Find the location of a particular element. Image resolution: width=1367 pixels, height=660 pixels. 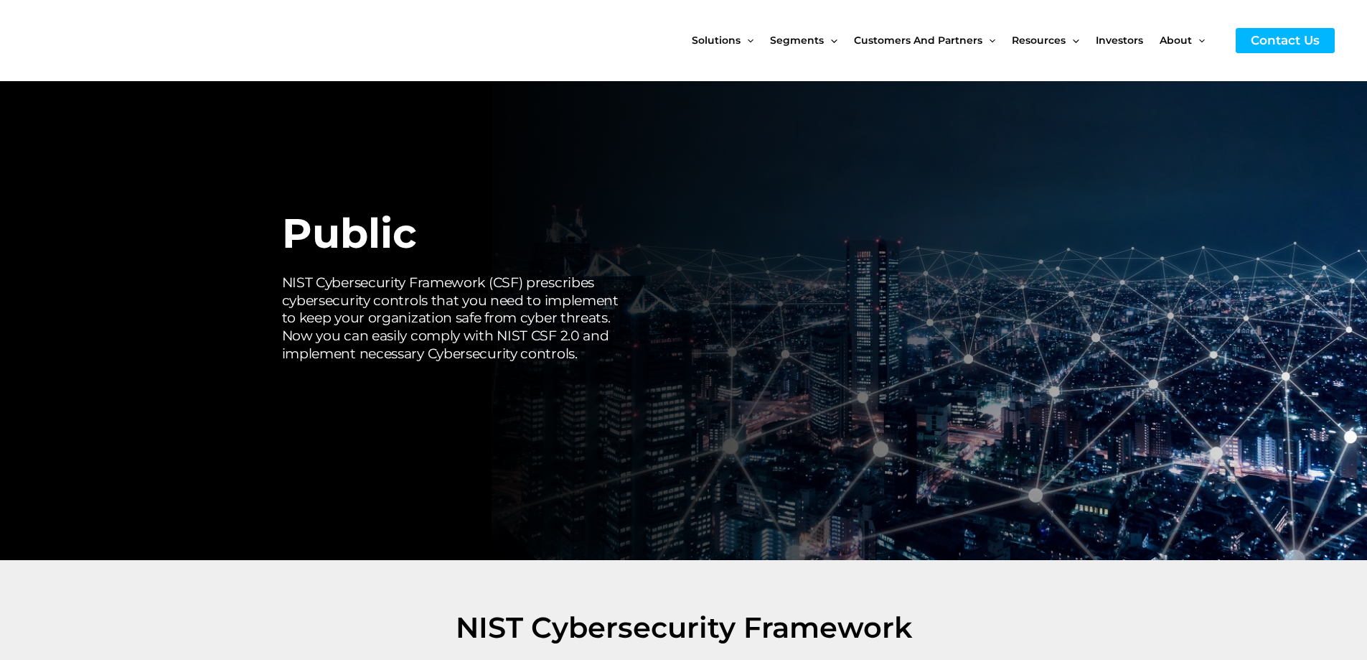

div: Contact Us is located at coordinates (1286, 40).